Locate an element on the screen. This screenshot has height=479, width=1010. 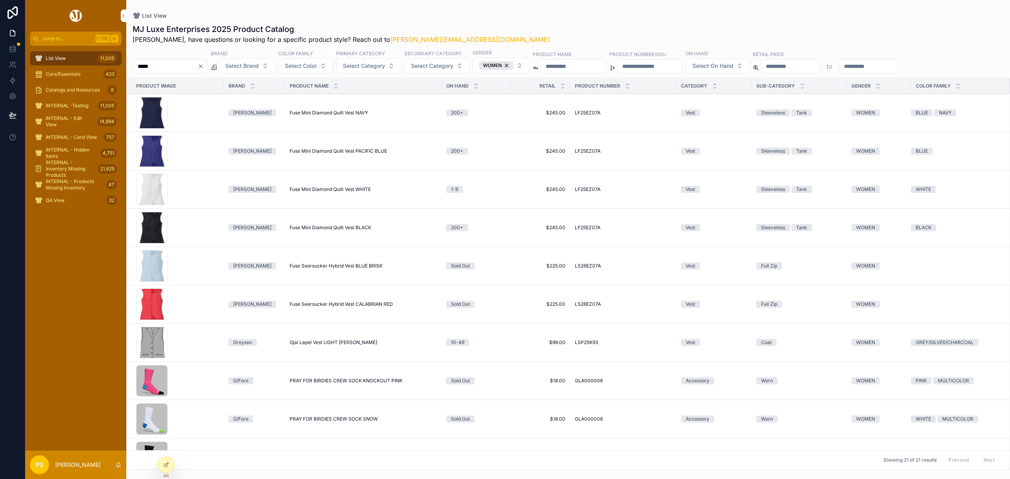
a: Accessory is located at coordinates (713, 419).